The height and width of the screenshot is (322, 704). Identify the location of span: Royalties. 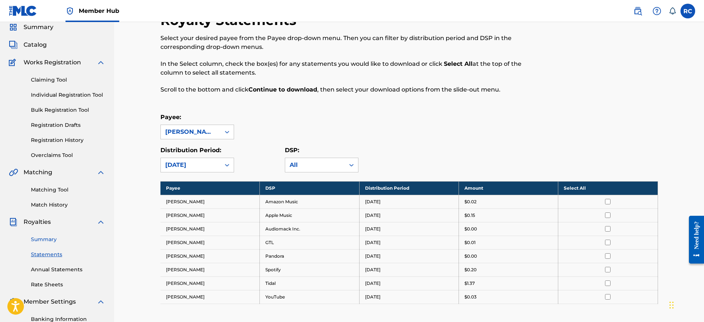
(37, 222).